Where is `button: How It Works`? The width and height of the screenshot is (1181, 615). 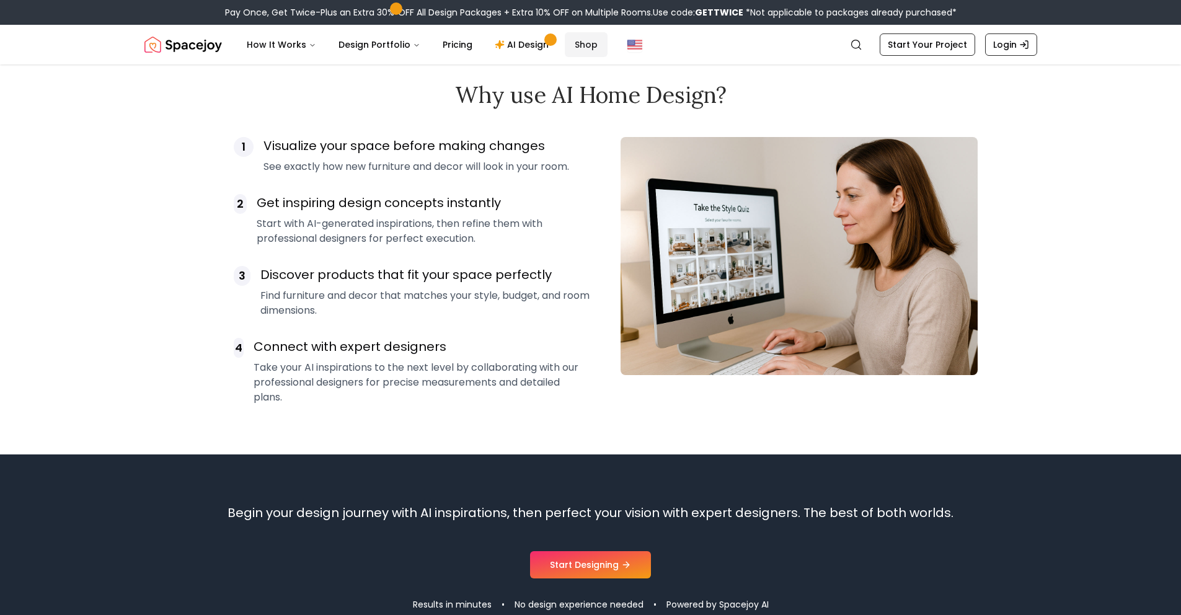 button: How It Works is located at coordinates (281, 45).